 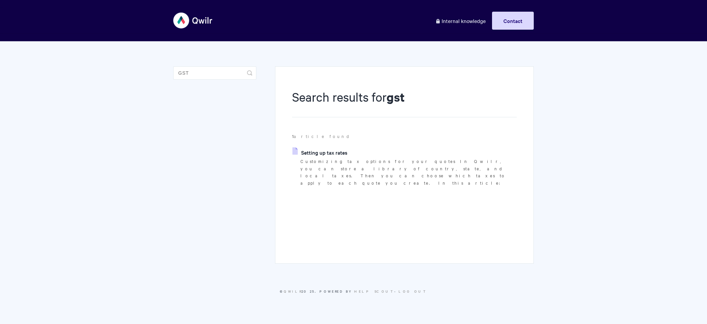 I want to click on p: article found, so click(x=404, y=136).